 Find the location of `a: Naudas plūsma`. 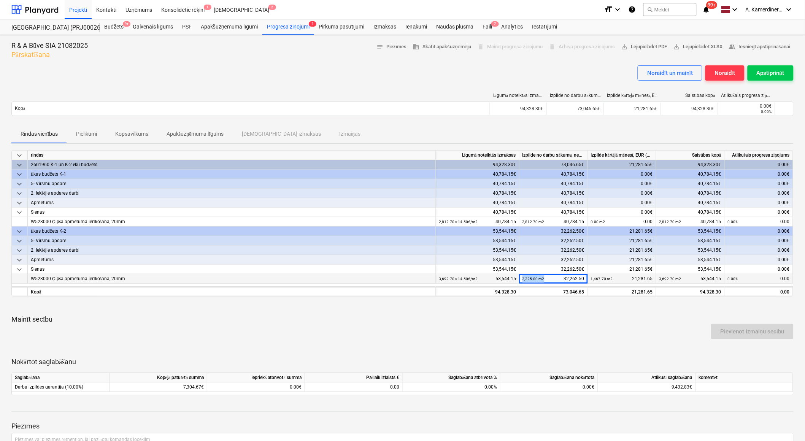

a: Naudas plūsma is located at coordinates (455, 27).